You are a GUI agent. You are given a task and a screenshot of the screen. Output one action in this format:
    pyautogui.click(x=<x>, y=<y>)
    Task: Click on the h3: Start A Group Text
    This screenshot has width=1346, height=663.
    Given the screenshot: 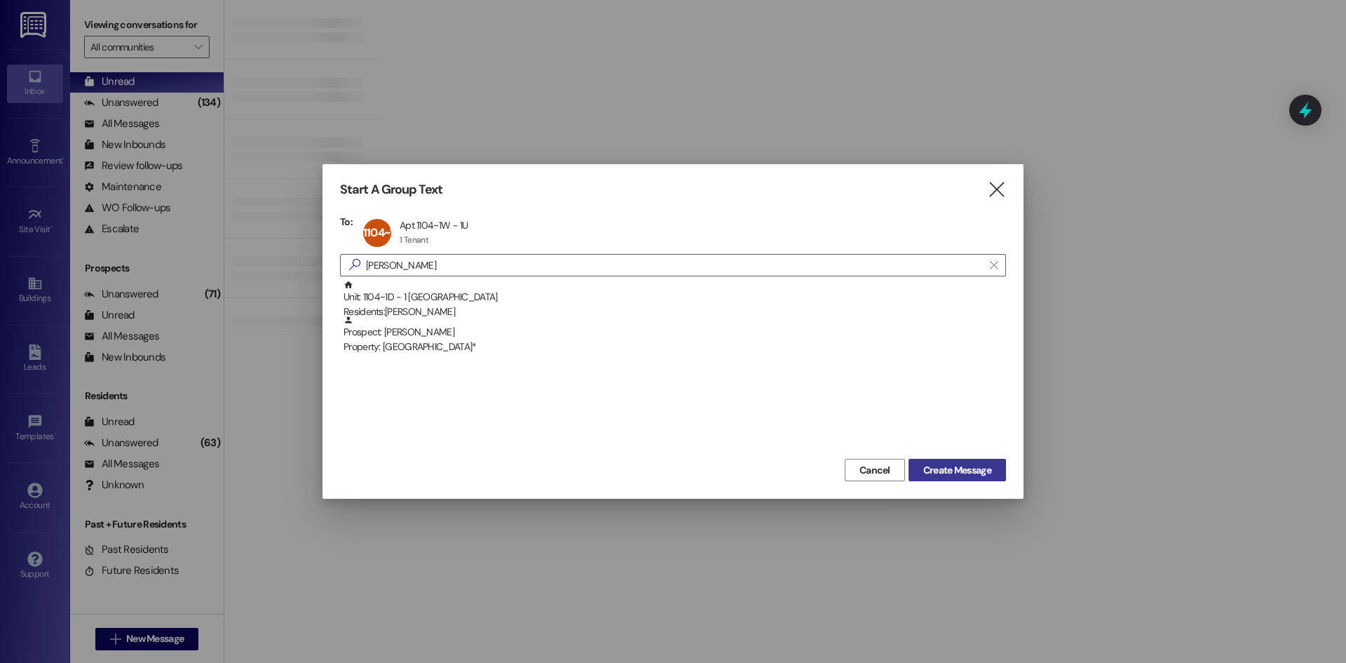 What is the action you would take?
    pyautogui.click(x=391, y=189)
    